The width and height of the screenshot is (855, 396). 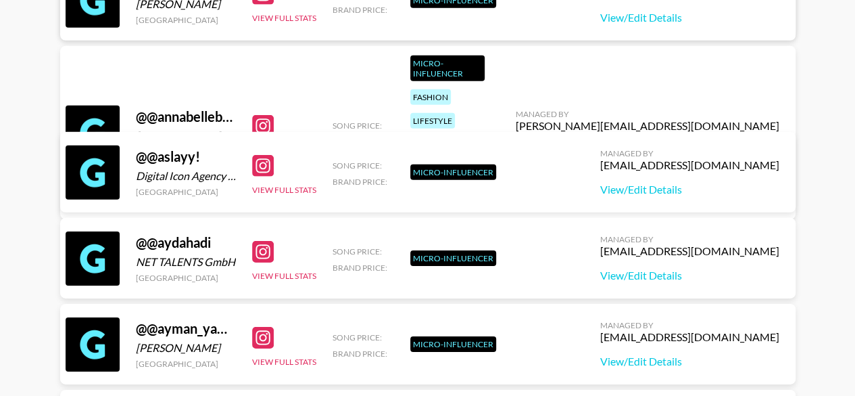 I want to click on div: lifestyle, so click(x=433, y=120).